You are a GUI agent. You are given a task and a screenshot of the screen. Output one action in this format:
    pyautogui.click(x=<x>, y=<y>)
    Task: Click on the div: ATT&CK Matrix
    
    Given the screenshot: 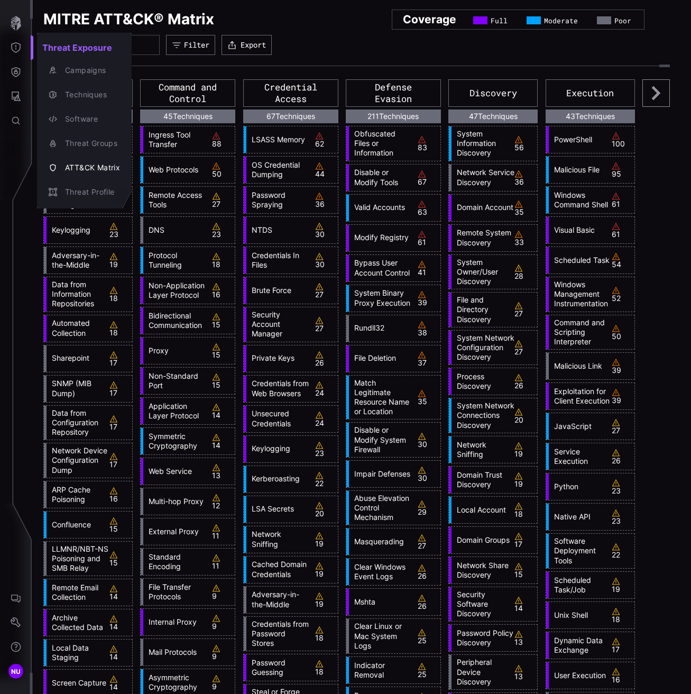 What is the action you would take?
    pyautogui.click(x=90, y=168)
    